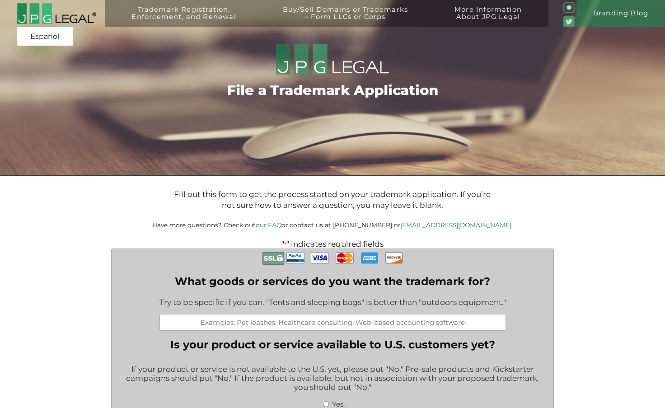 The image size is (665, 408). I want to click on p: Fill out this form to get the process started on your trademark application. If you’re not sure h..., so click(333, 200).